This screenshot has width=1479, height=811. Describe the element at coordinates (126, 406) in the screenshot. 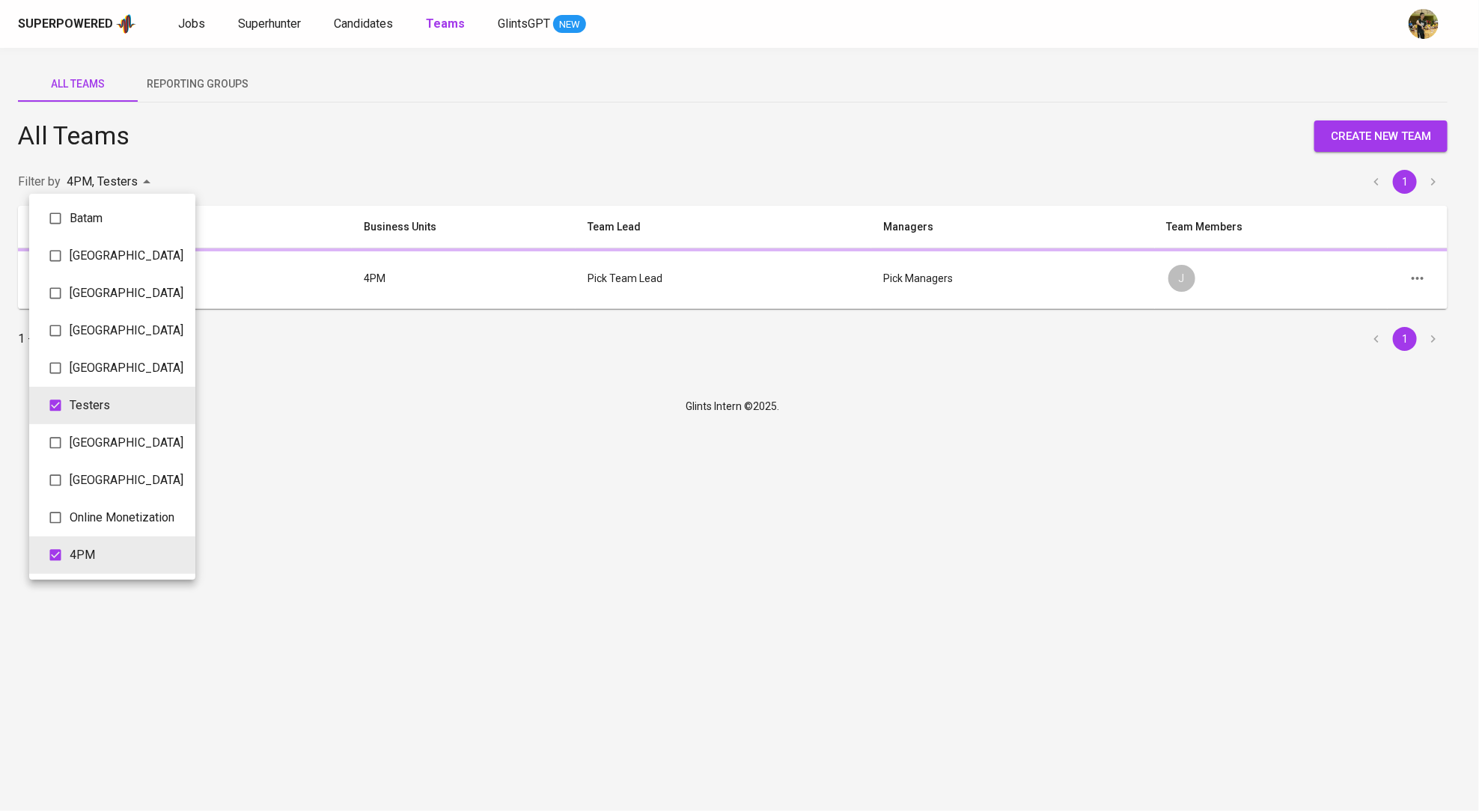

I see `span: Testers` at that location.